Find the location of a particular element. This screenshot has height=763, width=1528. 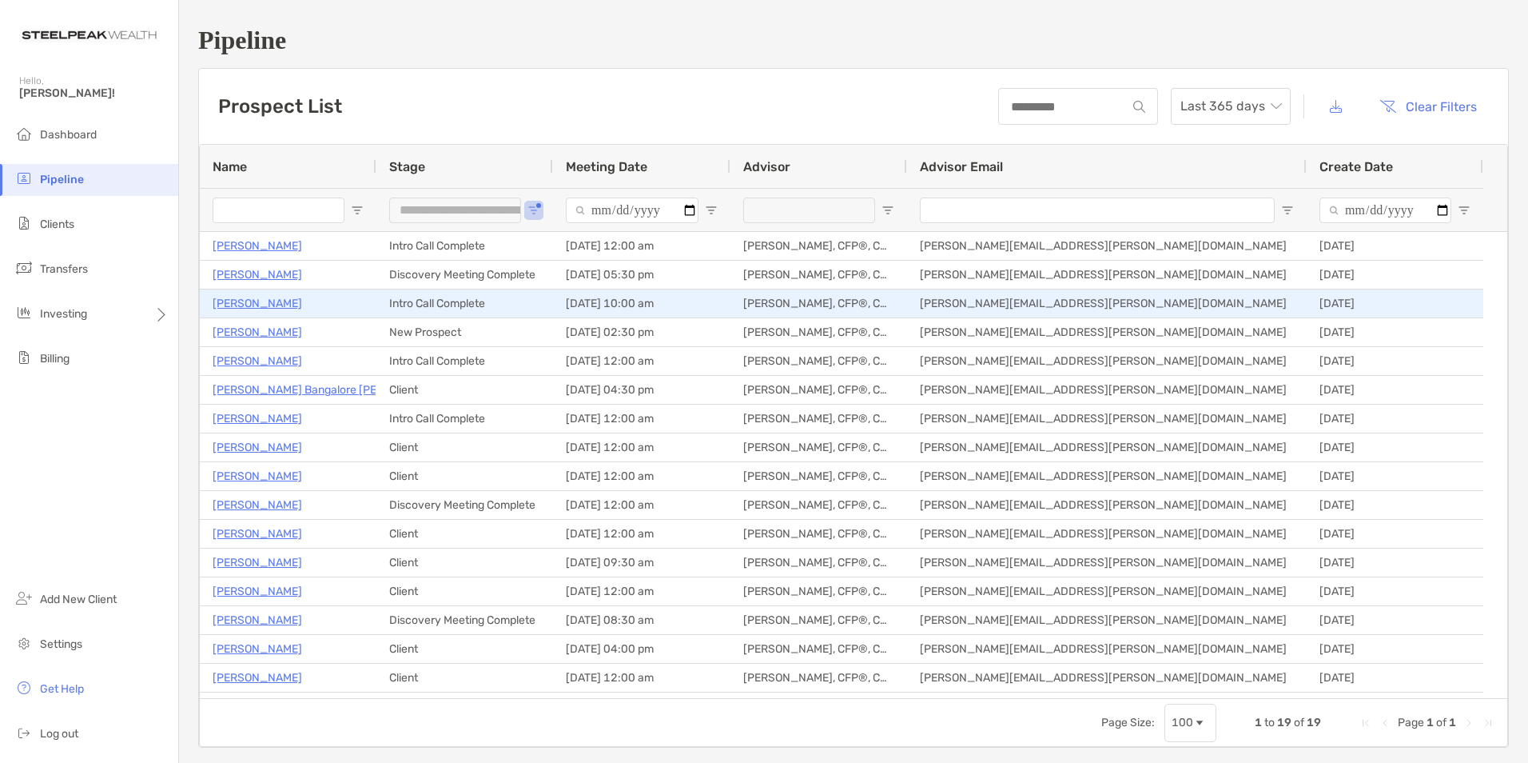

img: billing icon is located at coordinates (24, 357).